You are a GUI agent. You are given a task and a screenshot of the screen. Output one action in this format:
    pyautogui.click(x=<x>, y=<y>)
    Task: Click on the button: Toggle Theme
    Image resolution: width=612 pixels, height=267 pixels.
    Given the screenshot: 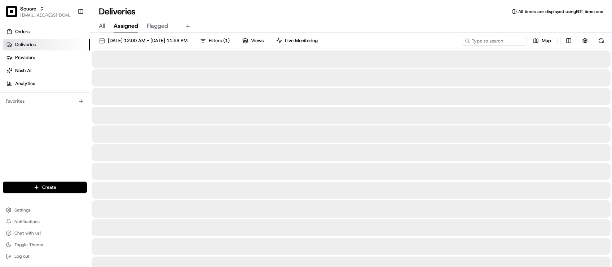 What is the action you would take?
    pyautogui.click(x=45, y=245)
    